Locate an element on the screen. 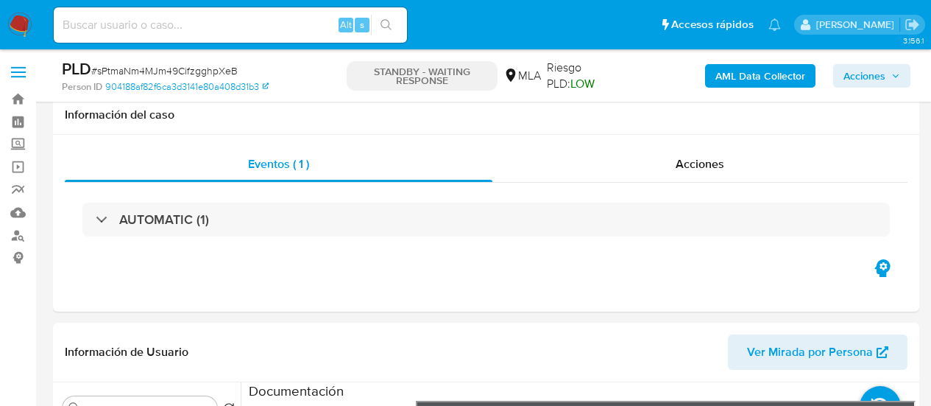 This screenshot has height=406, width=931. div: MLA is located at coordinates (522, 76).